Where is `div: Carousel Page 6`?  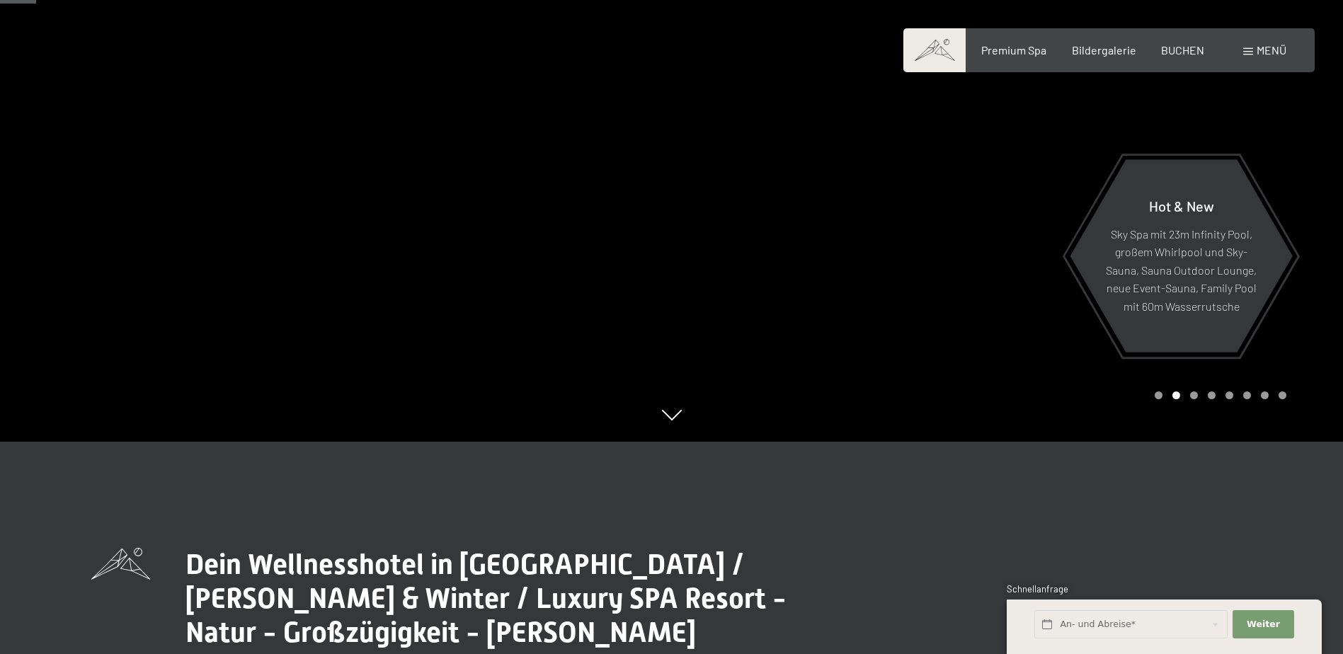 div: Carousel Page 6 is located at coordinates (1247, 395).